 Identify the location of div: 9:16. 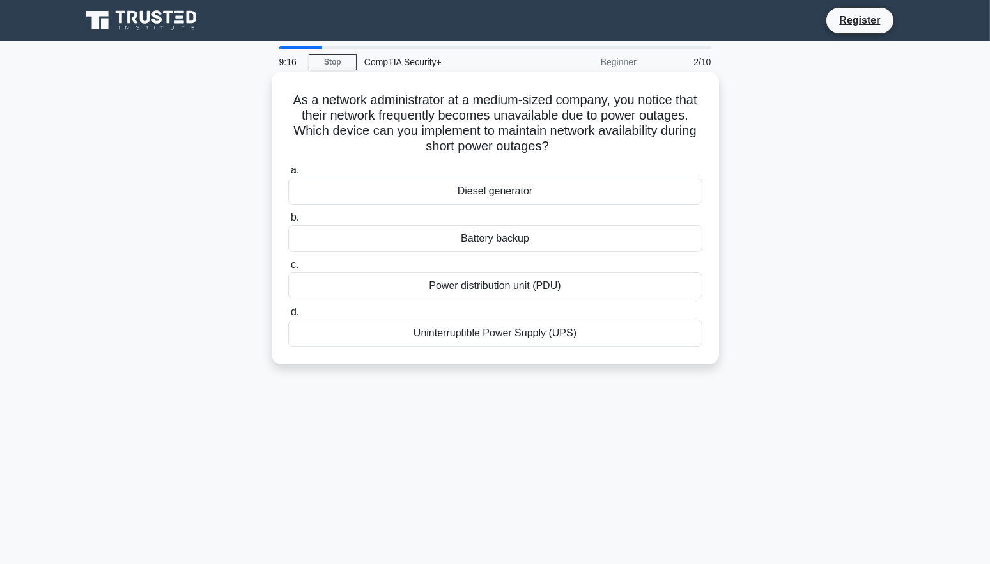
(290, 62).